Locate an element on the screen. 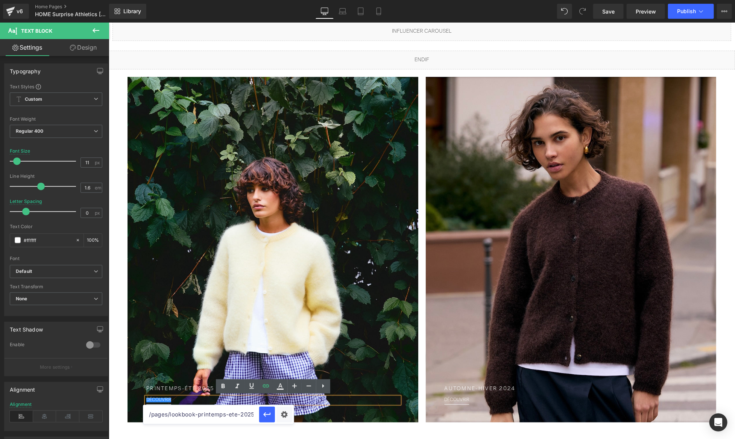 This screenshot has height=439, width=735. div: Open Intercom Messenger is located at coordinates (718, 423).